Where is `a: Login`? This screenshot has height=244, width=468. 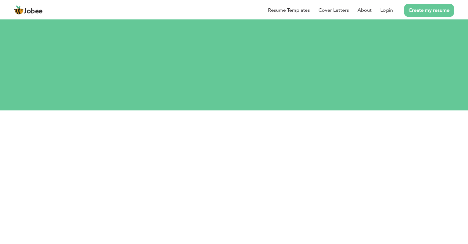 a: Login is located at coordinates (387, 10).